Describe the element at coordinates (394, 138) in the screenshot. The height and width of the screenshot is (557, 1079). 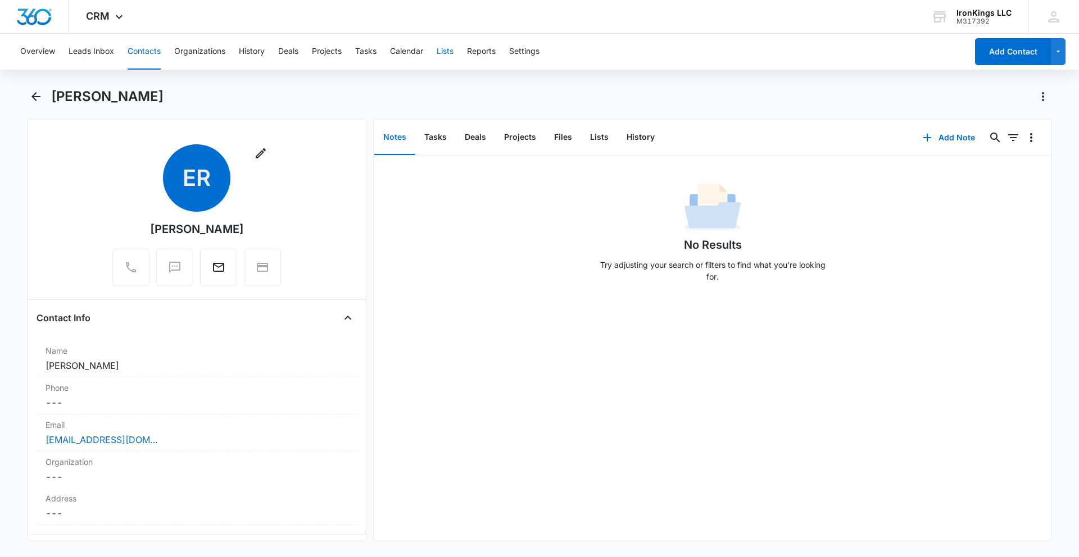
I see `button: Notes` at that location.